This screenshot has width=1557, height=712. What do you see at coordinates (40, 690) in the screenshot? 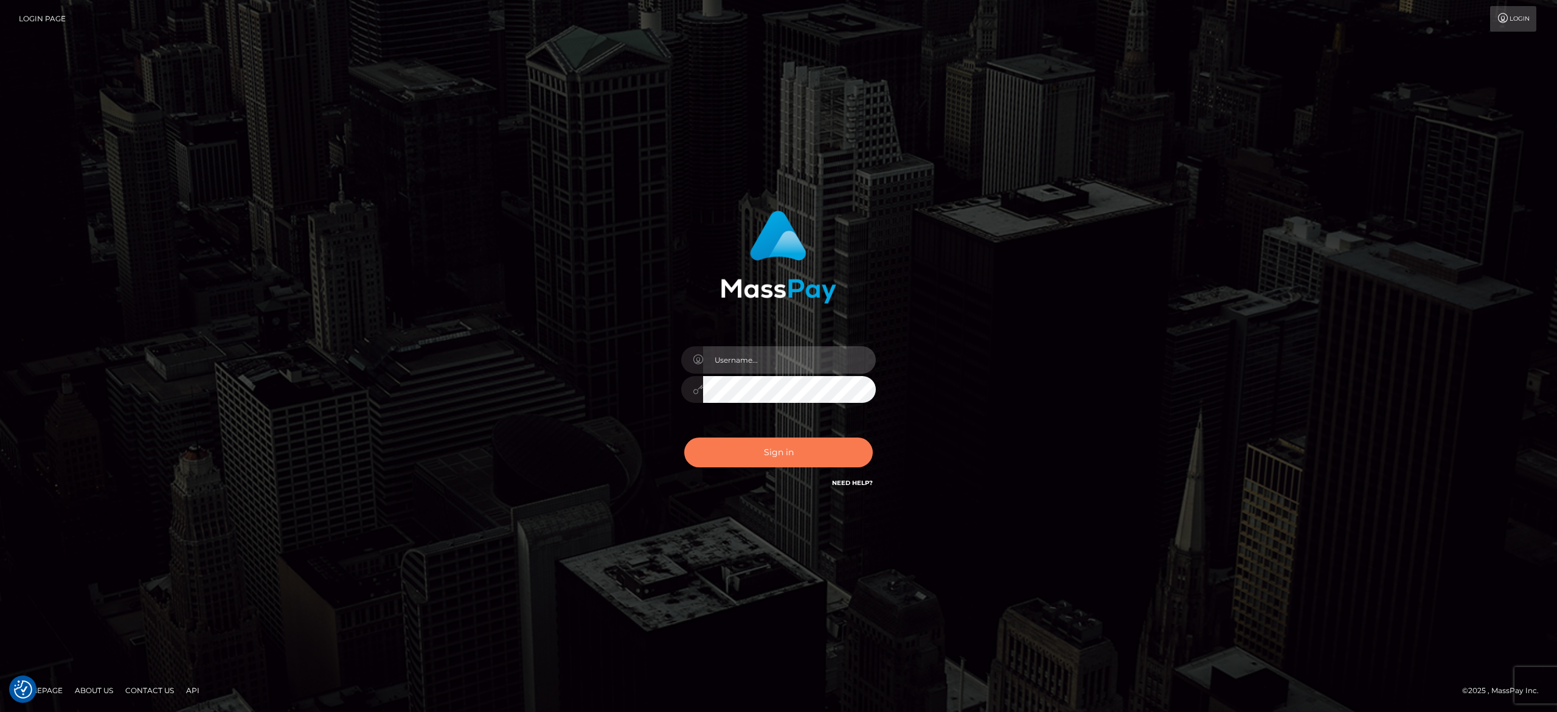
I see `a: Homepage` at bounding box center [40, 690].